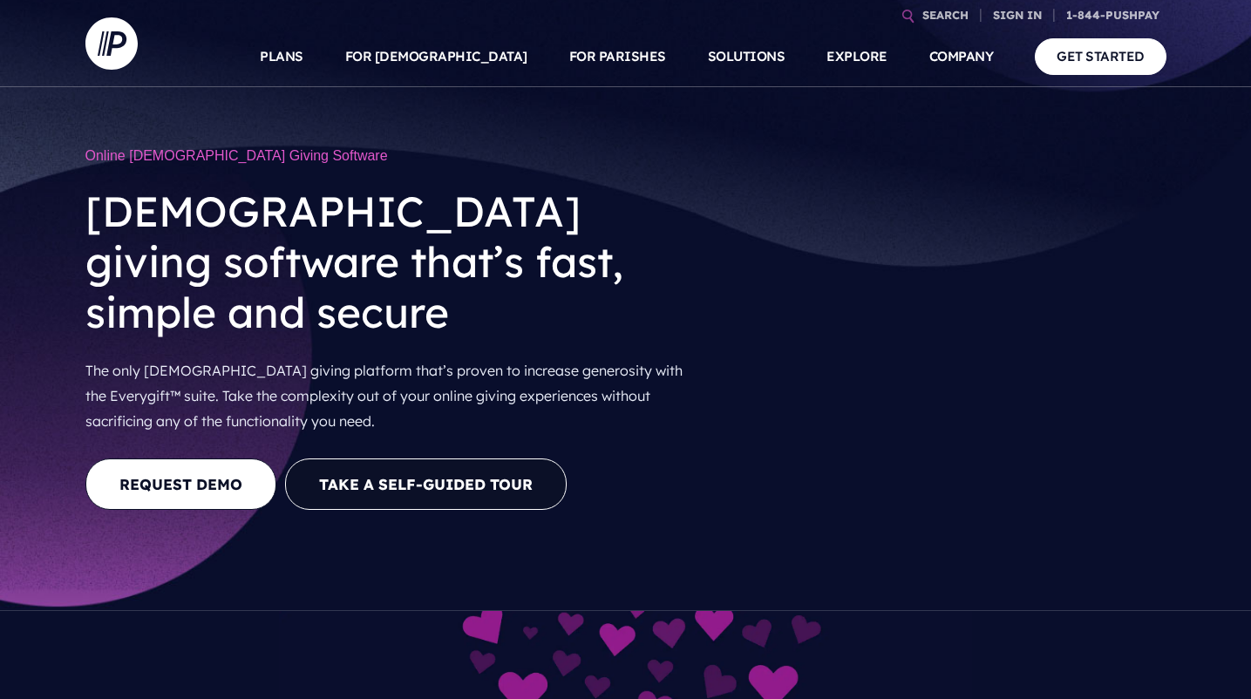 The width and height of the screenshot is (1251, 699). Describe the element at coordinates (961, 57) in the screenshot. I see `a: COMPANY` at that location.